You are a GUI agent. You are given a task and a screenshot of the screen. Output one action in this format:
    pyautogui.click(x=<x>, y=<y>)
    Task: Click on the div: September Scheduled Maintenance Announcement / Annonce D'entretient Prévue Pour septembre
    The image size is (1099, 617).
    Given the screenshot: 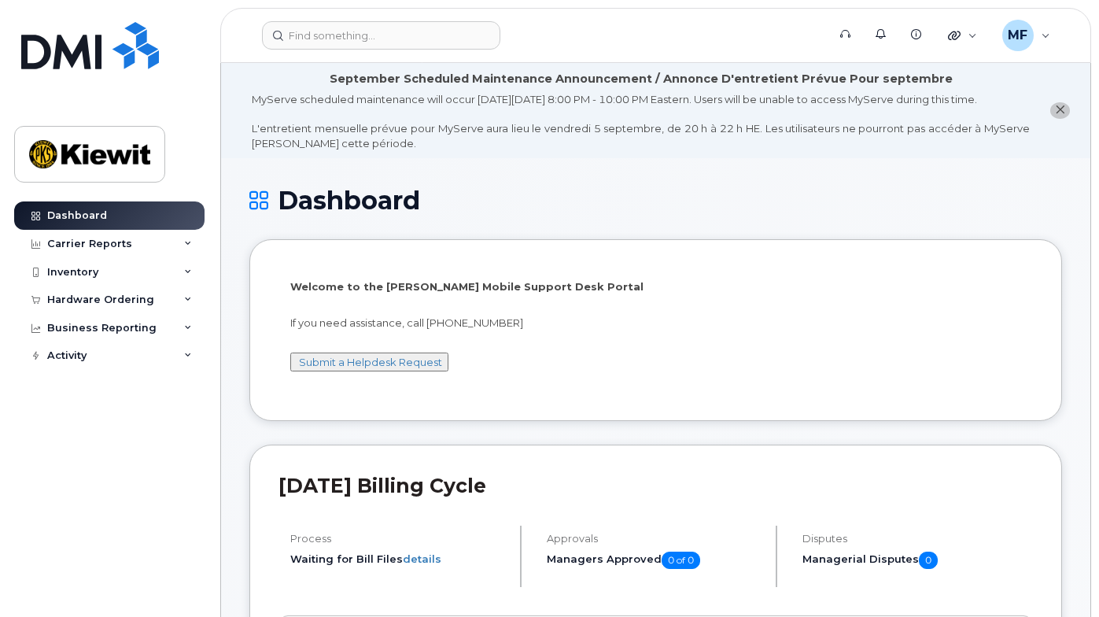 What is the action you would take?
    pyautogui.click(x=641, y=79)
    